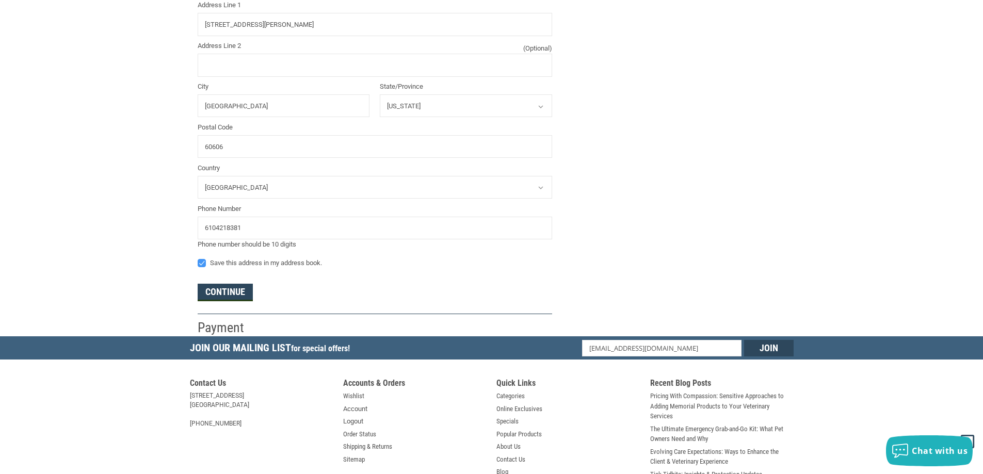 This screenshot has height=474, width=983. What do you see at coordinates (722, 457) in the screenshot?
I see `a: Evolving Care Expectations: Ways to Enhance the Client & Veterinary Experience` at bounding box center [722, 457].